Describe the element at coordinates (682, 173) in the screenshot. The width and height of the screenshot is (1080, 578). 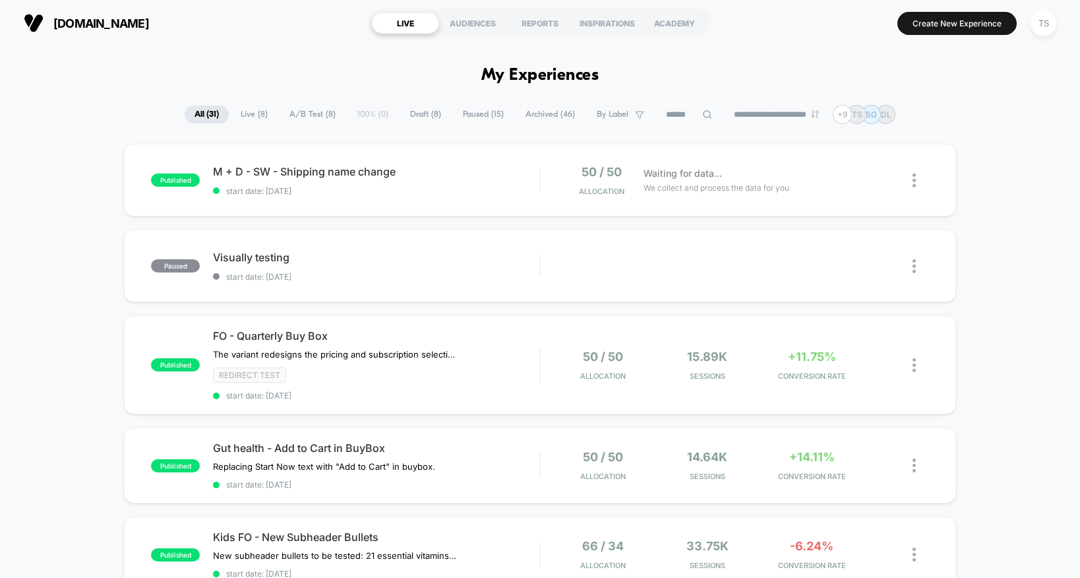
I see `span: Waiting for data...` at that location.